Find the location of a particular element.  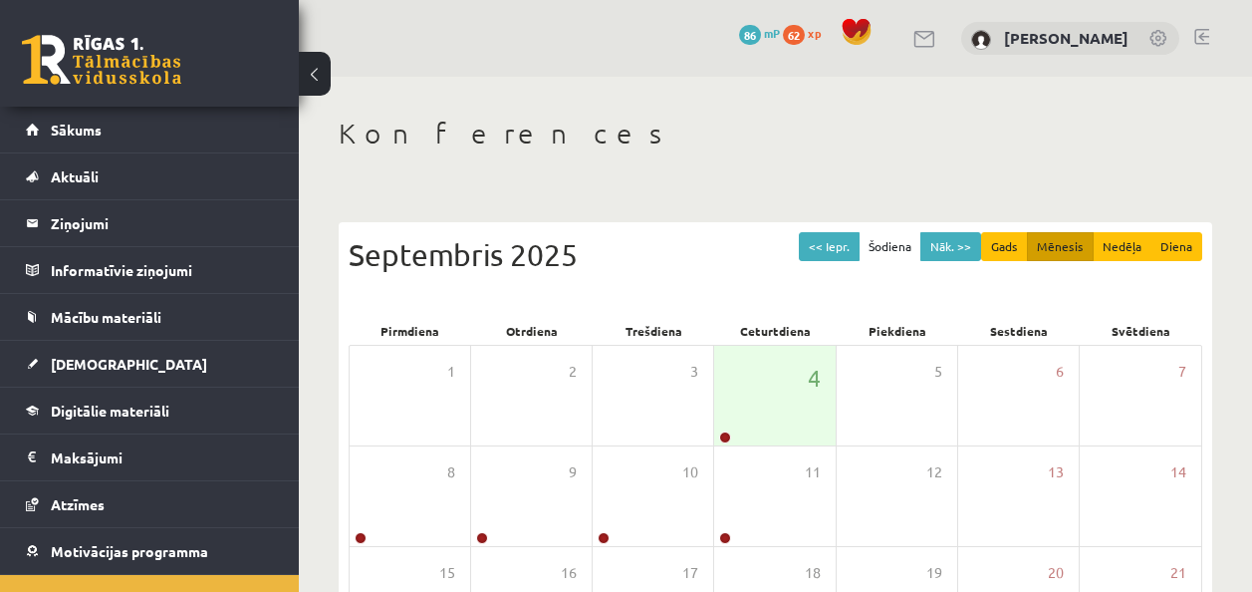

span: 18 is located at coordinates (813, 573).